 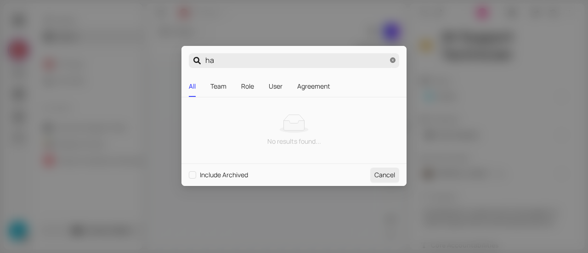 I want to click on div: All, so click(x=192, y=86).